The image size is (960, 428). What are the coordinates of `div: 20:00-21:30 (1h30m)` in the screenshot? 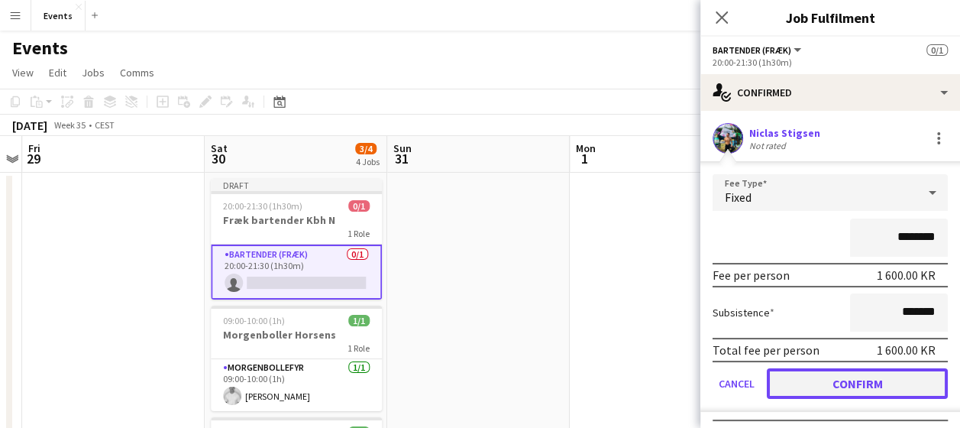 It's located at (830, 62).